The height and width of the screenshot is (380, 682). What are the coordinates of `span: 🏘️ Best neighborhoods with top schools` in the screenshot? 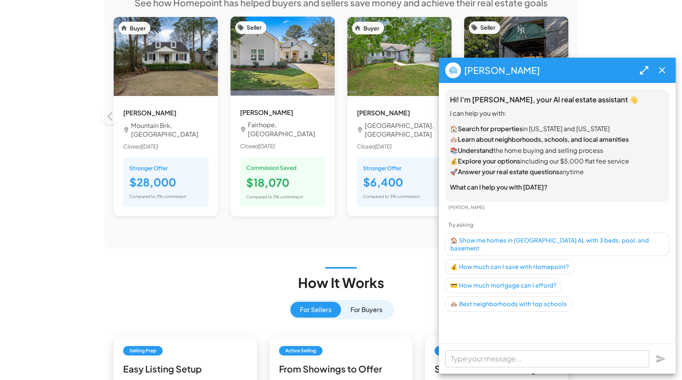 It's located at (509, 304).